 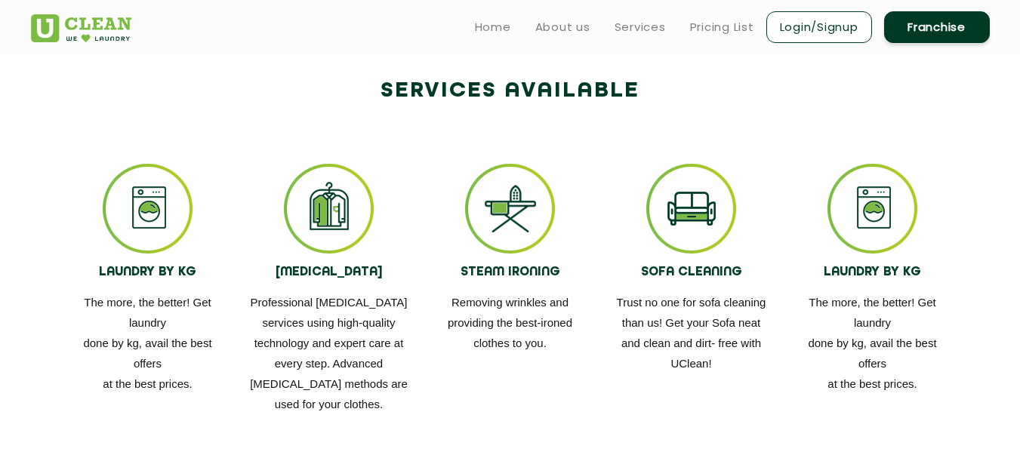 What do you see at coordinates (510, 91) in the screenshot?
I see `h2: Services available` at bounding box center [510, 91].